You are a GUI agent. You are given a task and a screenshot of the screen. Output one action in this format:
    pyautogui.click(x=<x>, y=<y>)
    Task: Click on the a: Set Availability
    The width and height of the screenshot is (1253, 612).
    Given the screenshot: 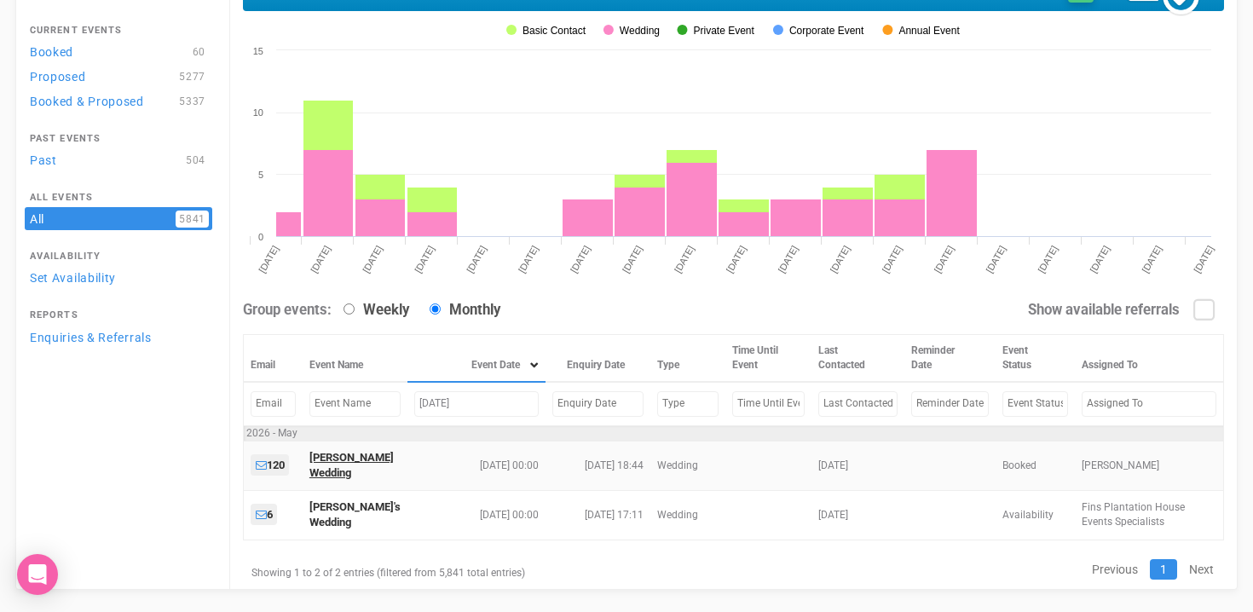 What is the action you would take?
    pyautogui.click(x=119, y=277)
    